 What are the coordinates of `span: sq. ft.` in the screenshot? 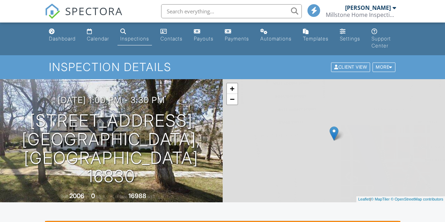 It's located at (101, 196).